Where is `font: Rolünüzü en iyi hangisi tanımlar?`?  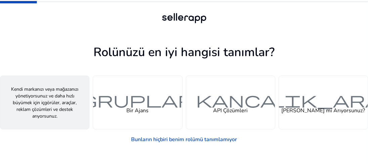 font: Rolünüzü en iyi hangisi tanımlar? is located at coordinates (184, 52).